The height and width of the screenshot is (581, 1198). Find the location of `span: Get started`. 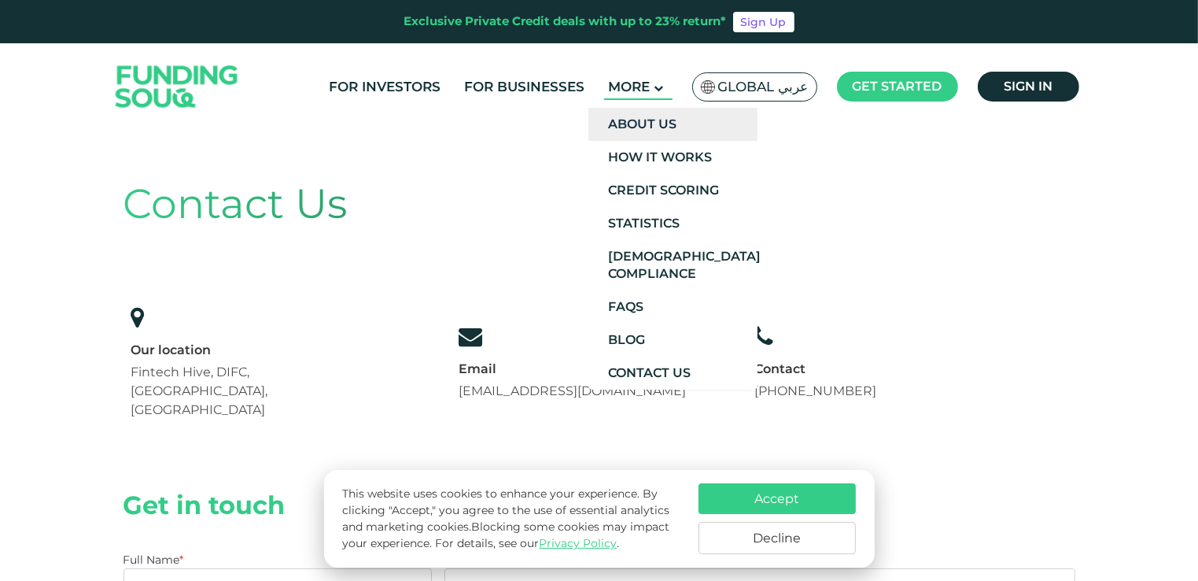

span: Get started is located at coordinates (898, 86).